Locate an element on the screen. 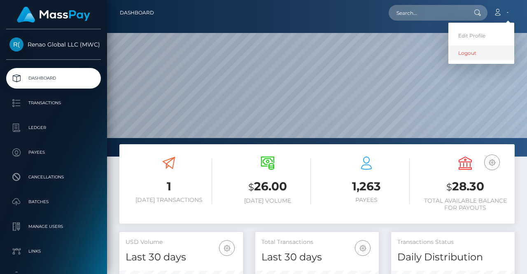 The height and width of the screenshot is (274, 527). h4: Daily Distribution is located at coordinates (453, 257).